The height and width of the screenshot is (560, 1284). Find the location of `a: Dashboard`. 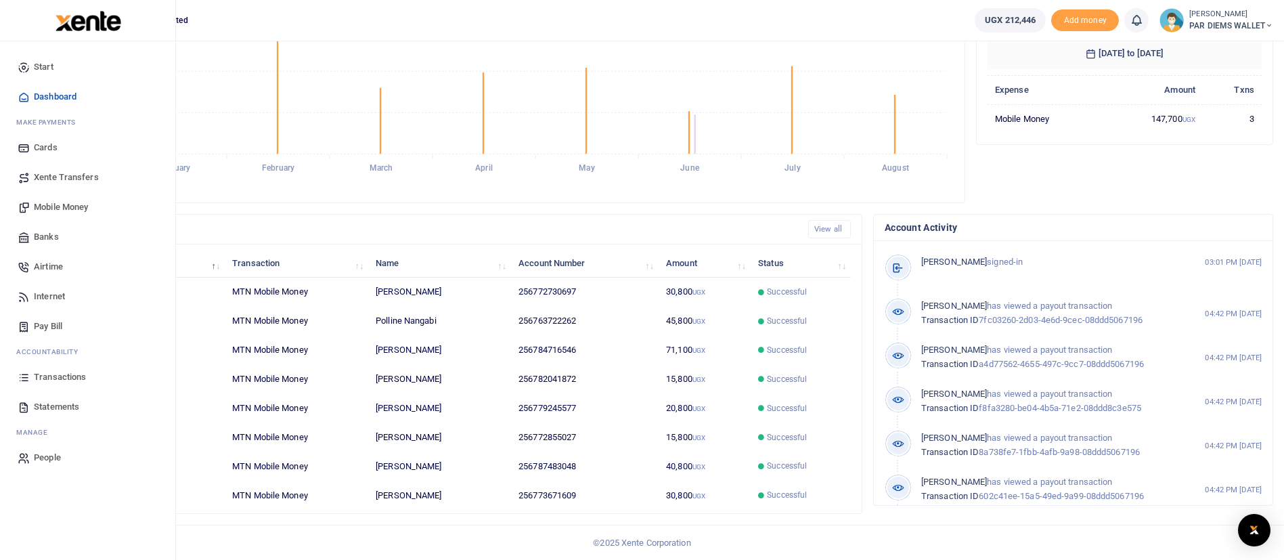

a: Dashboard is located at coordinates (87, 97).